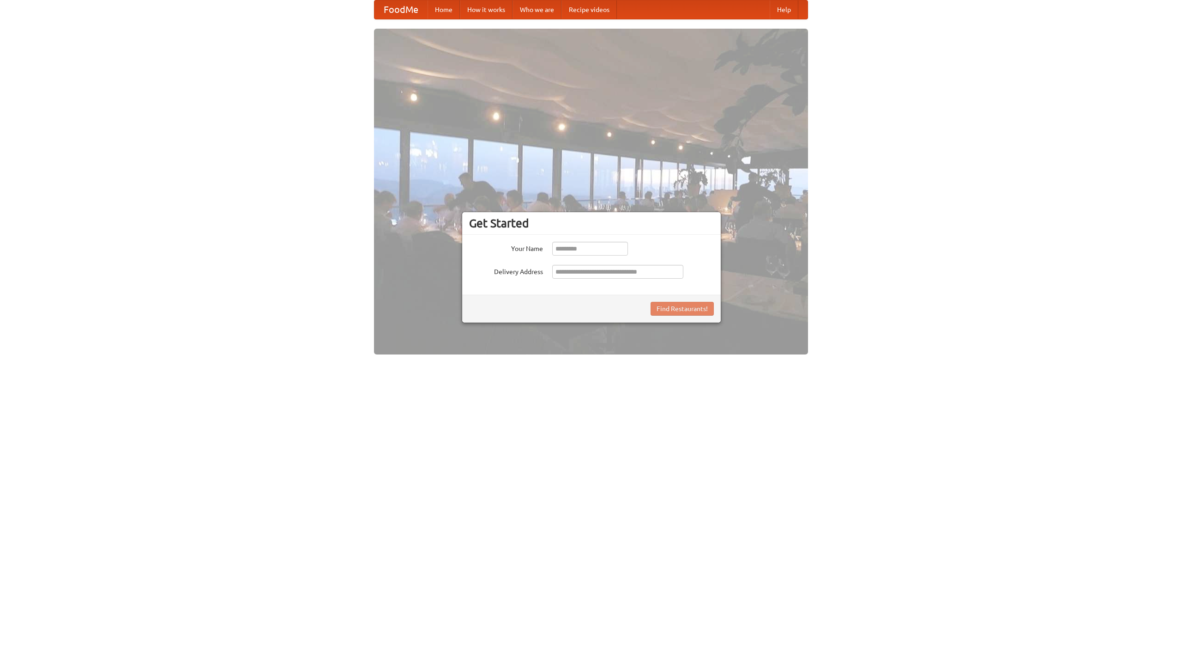 The height and width of the screenshot is (654, 1182). I want to click on label: Your Name, so click(506, 247).